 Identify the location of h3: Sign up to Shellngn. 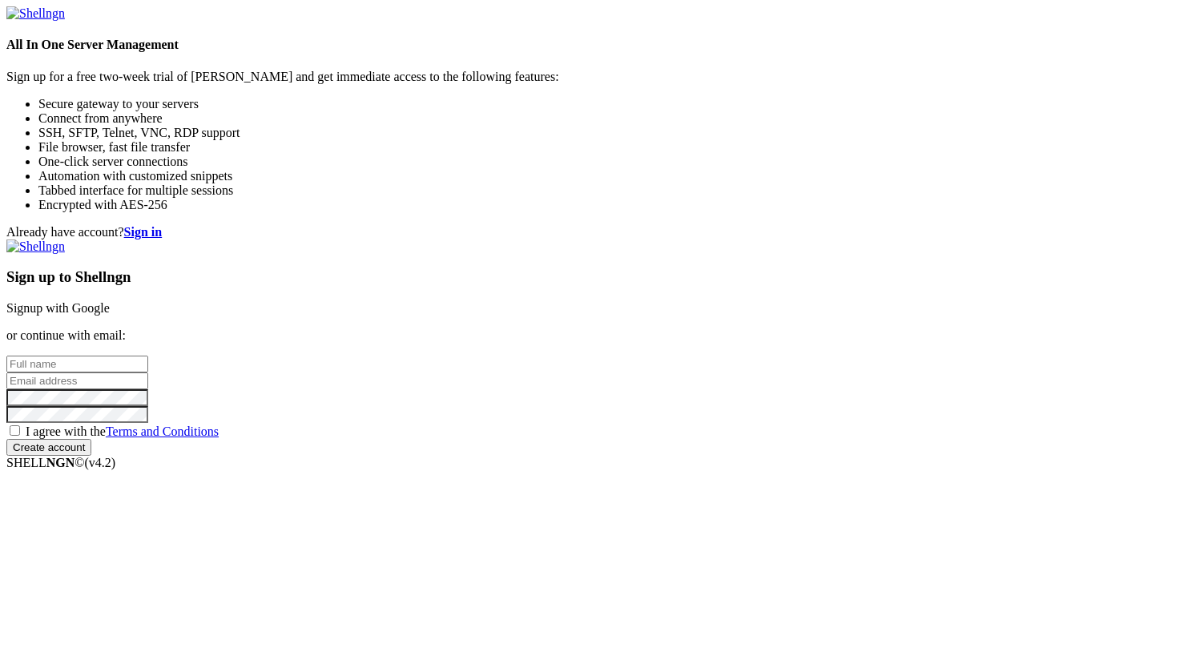
(596, 277).